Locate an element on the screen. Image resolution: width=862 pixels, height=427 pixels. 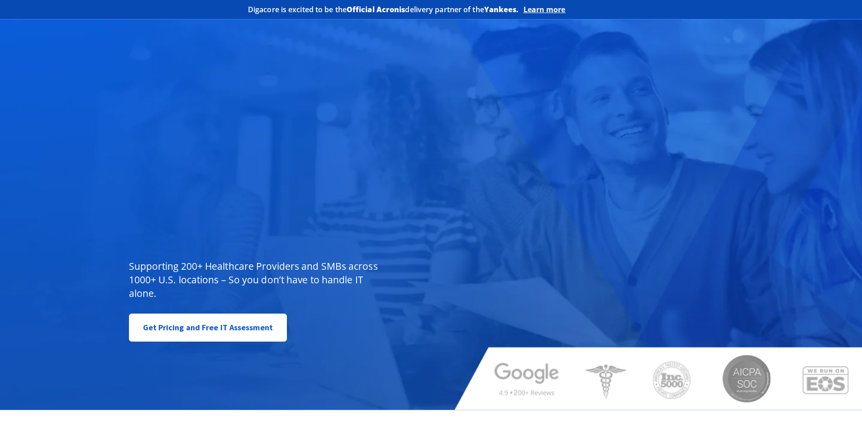
a: Learn more is located at coordinates (544, 9).